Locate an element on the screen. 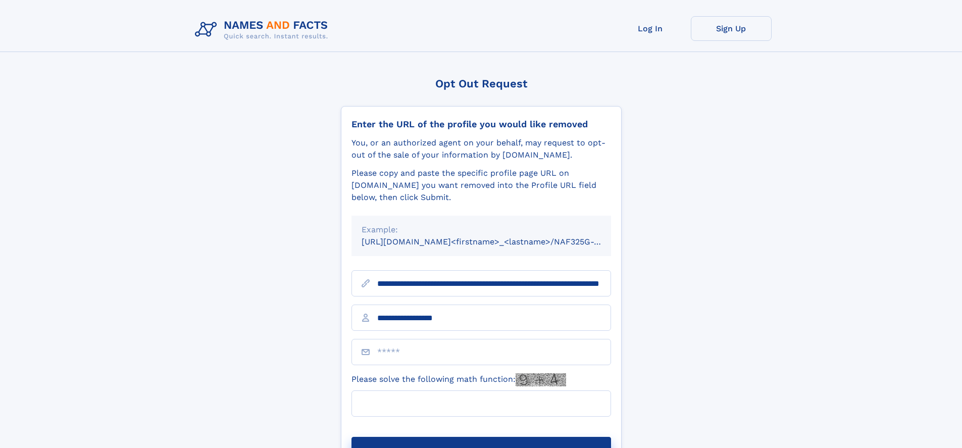 This screenshot has width=962, height=448. div: Opt Out Request is located at coordinates (481, 83).